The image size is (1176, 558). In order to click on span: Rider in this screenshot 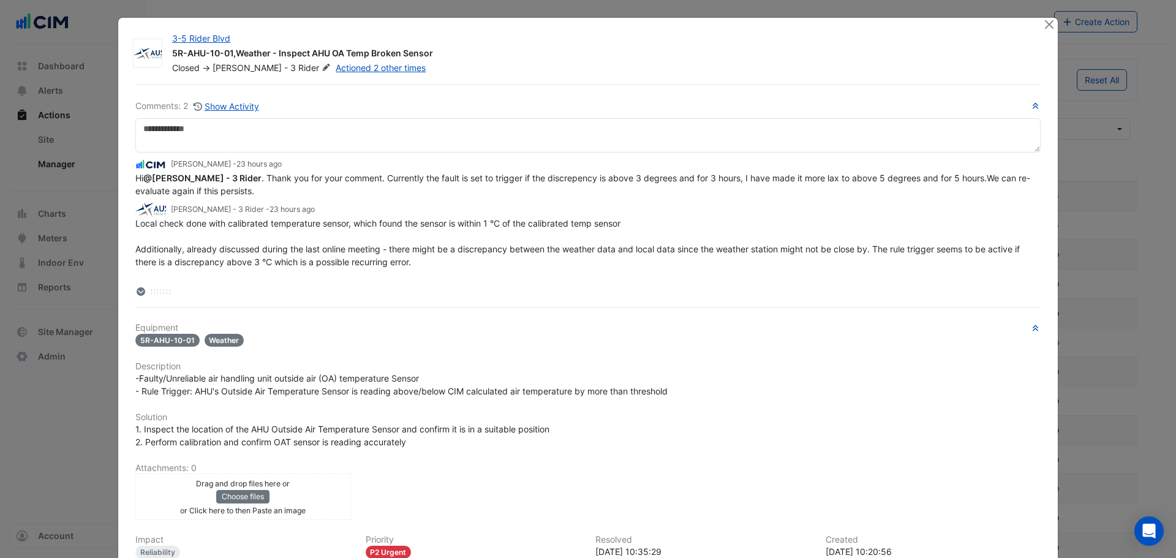, I will do `click(315, 68)`.